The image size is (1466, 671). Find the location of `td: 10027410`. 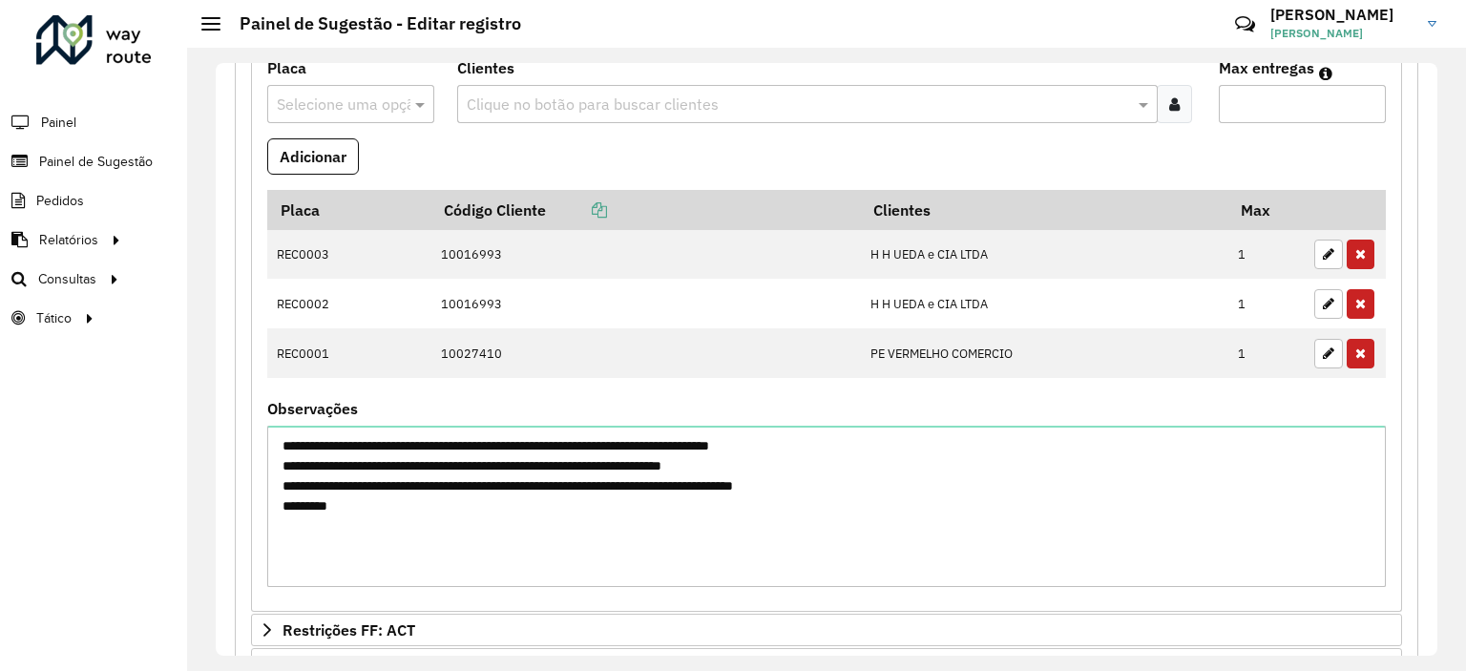

td: 10027410 is located at coordinates (645, 353).